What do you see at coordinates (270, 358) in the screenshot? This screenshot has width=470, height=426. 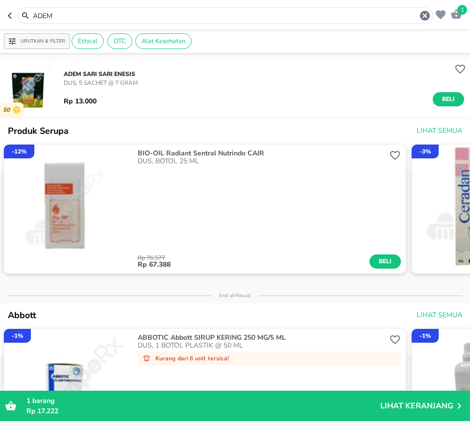 I see `div: Kurang dari 6 unit tersisa!` at bounding box center [270, 358].